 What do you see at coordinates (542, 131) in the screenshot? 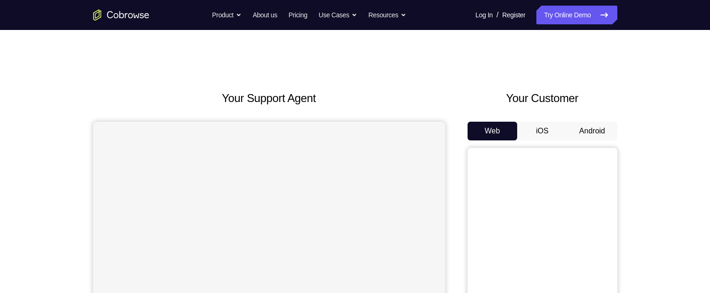
I see `button: iOS` at bounding box center [542, 131].